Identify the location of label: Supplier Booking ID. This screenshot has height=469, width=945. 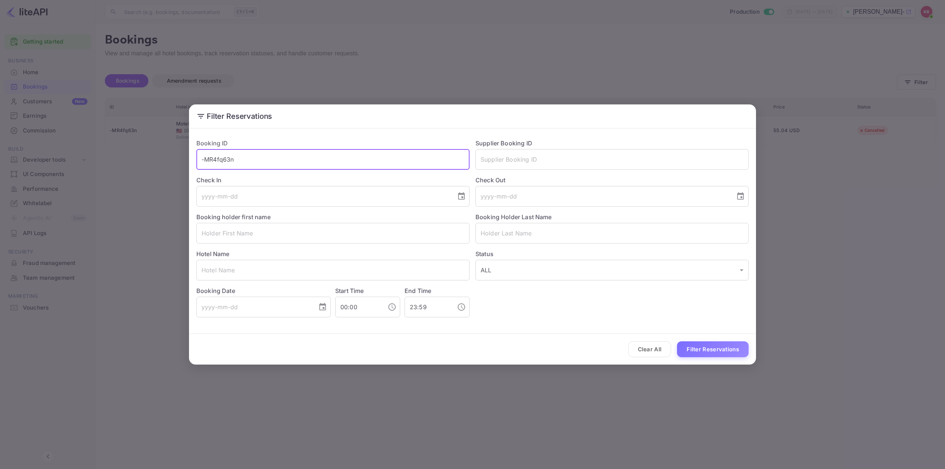
(504, 143).